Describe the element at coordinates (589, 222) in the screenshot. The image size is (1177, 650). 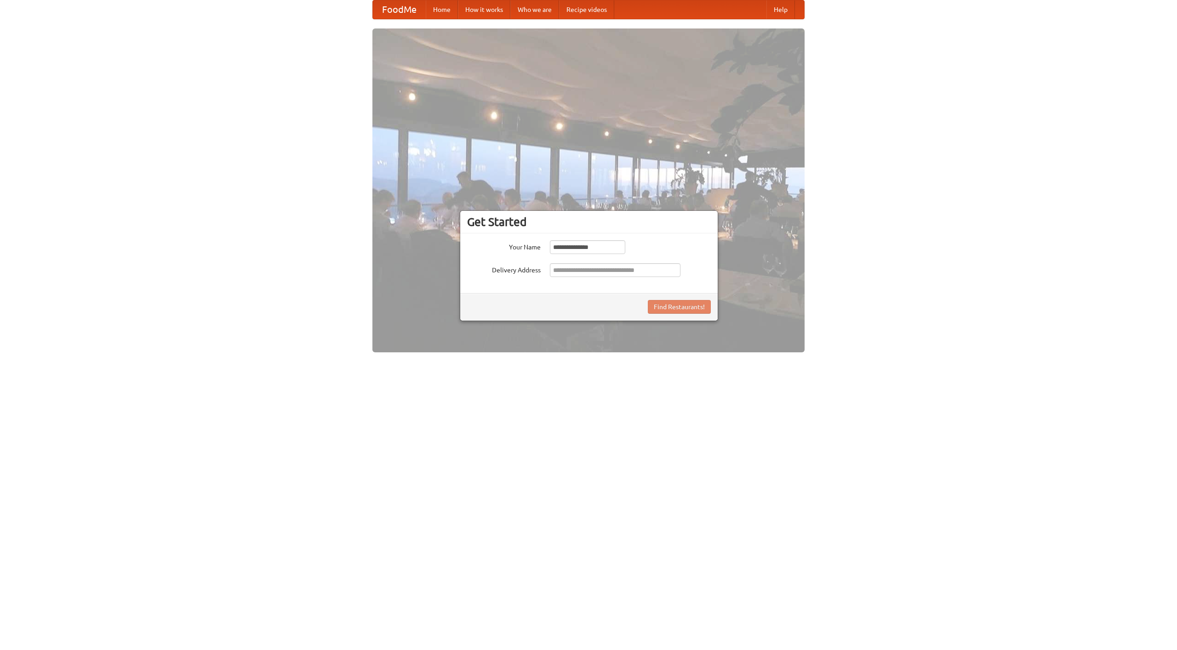
I see `h3: Get Started` at that location.